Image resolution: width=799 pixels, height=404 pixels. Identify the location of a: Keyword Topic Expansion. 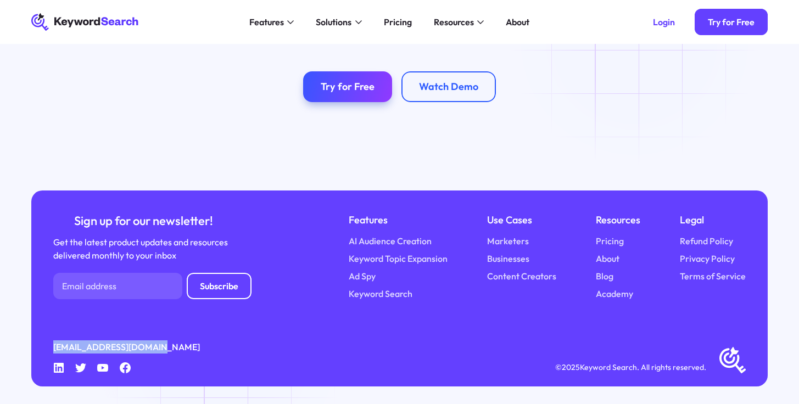
(398, 259).